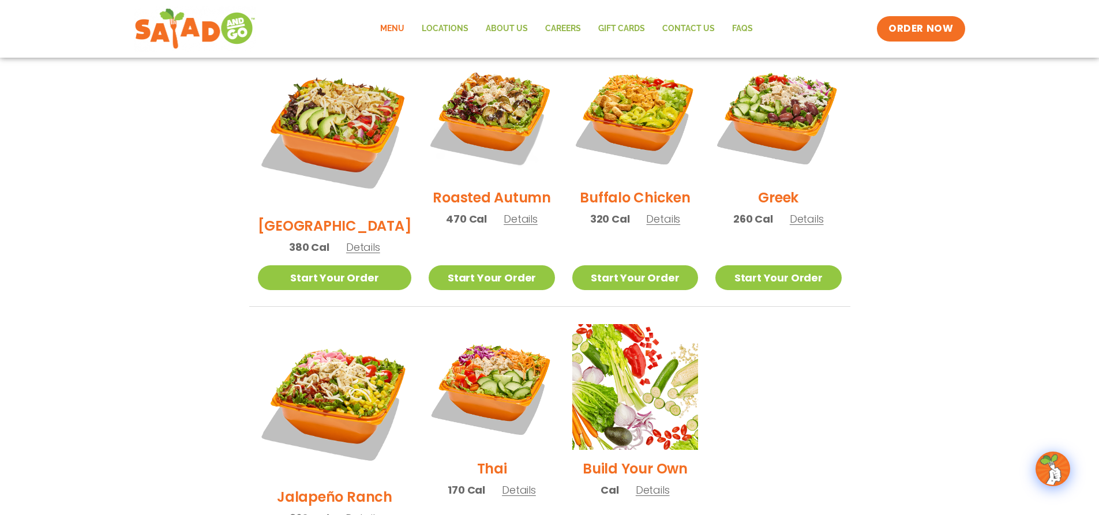 Image resolution: width=1099 pixels, height=515 pixels. What do you see at coordinates (563, 29) in the screenshot?
I see `a: Careers` at bounding box center [563, 29].